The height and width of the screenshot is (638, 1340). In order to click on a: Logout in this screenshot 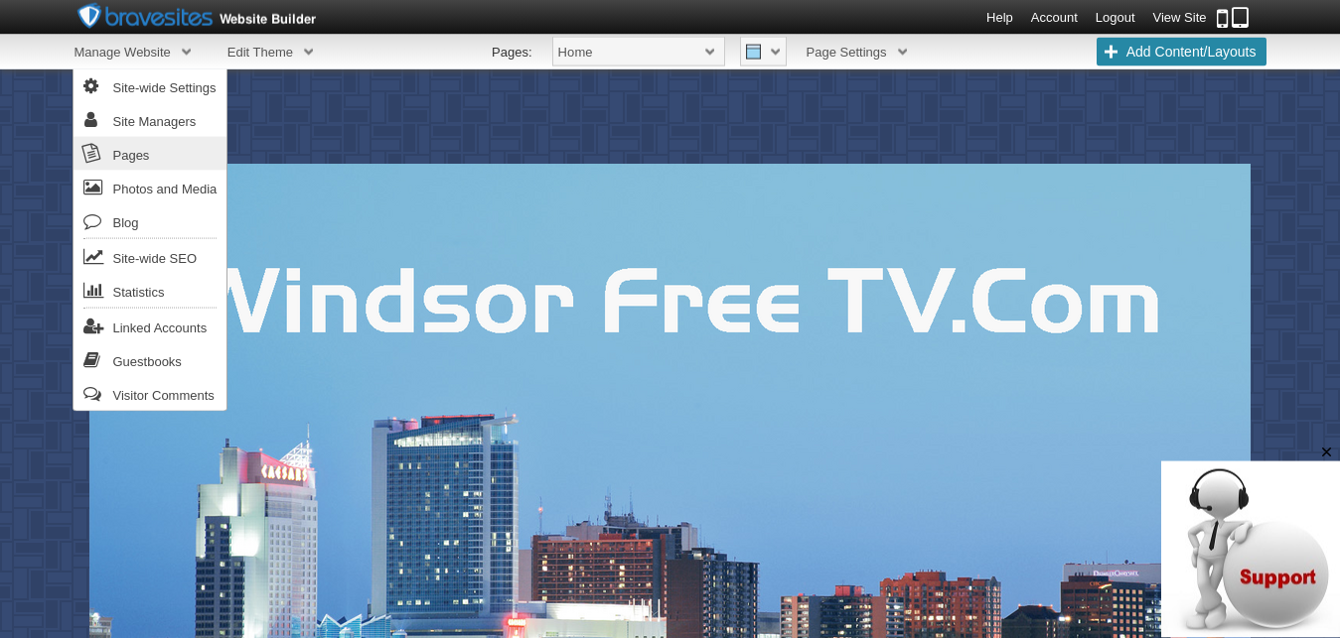, I will do `click(1115, 17)`.